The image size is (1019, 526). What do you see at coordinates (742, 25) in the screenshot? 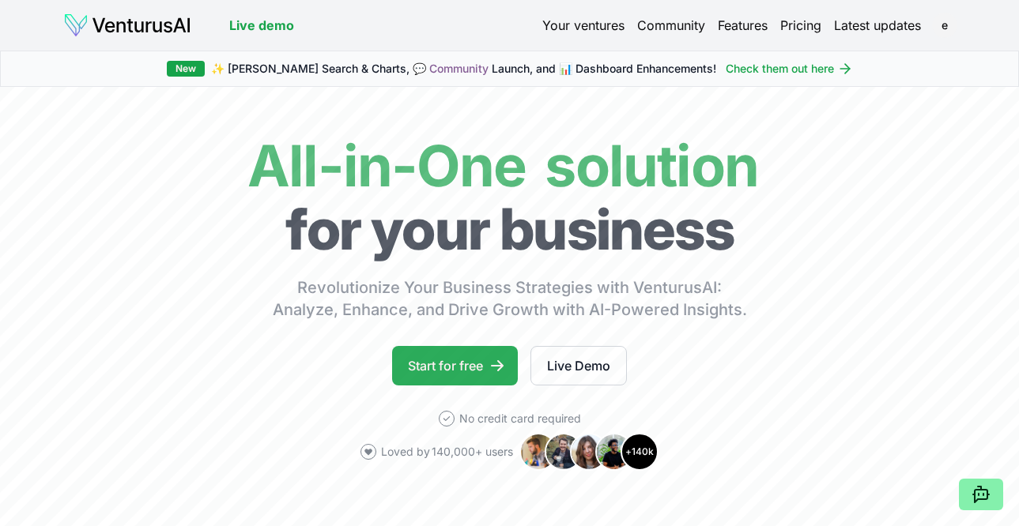
I see `a: Features` at bounding box center [742, 25].